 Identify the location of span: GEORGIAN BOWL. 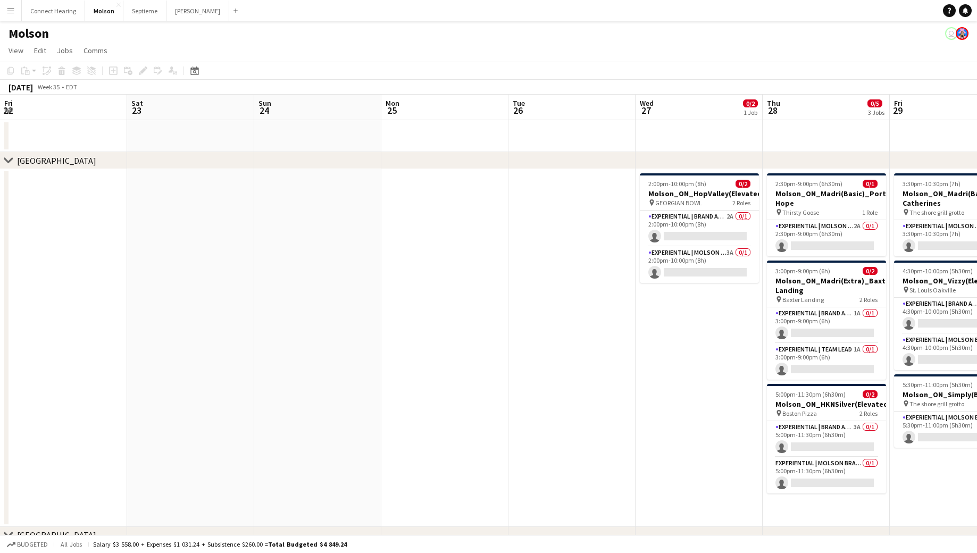
(679, 203).